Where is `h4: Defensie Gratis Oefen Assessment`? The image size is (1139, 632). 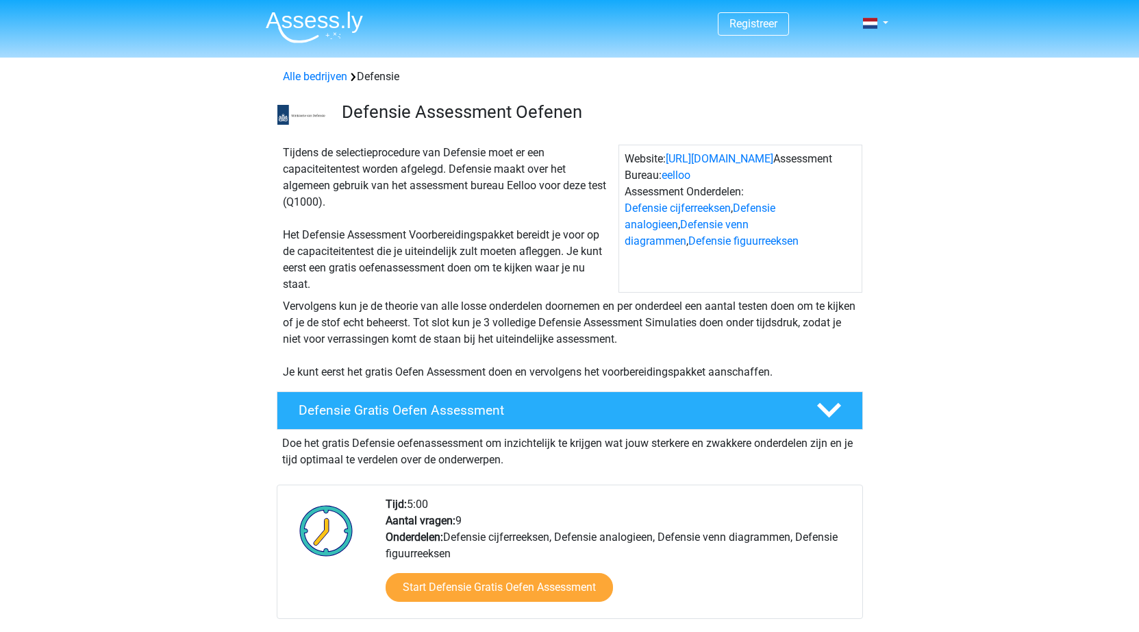
h4: Defensie Gratis Oefen Assessment is located at coordinates (547, 410).